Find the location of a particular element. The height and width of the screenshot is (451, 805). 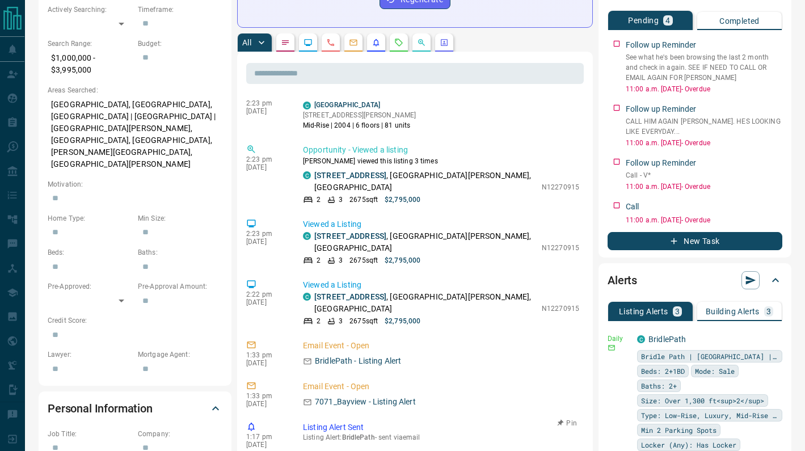

p: Lawyer: is located at coordinates (90, 355).